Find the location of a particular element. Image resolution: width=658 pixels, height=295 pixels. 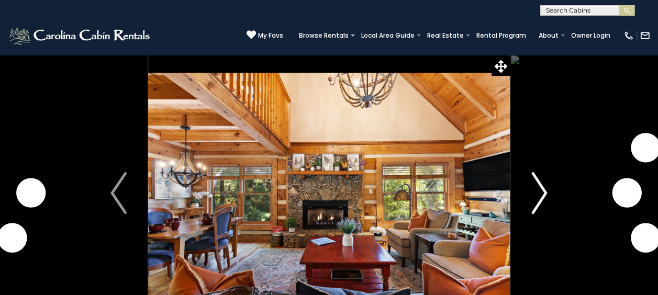

span: My Favs is located at coordinates (270, 36).